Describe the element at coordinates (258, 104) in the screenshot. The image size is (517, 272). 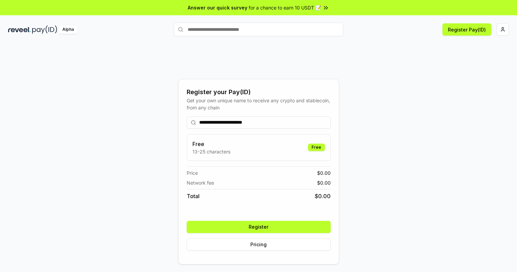
I see `div: Get your own unique name to receive any crypto and stablecoin, from any chain` at that location.